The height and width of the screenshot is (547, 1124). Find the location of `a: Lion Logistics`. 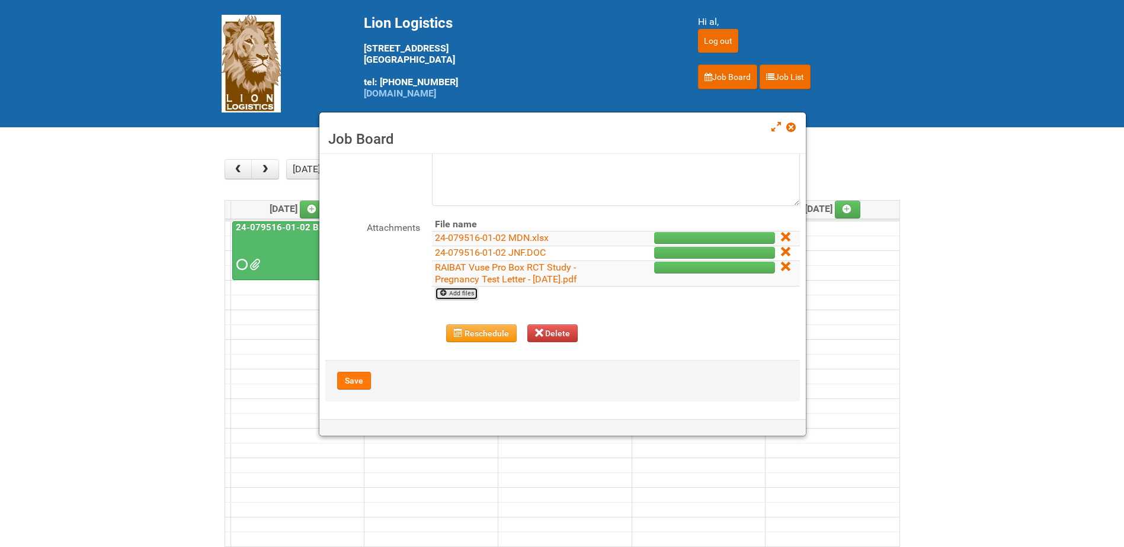

a: Lion Logistics is located at coordinates (251, 63).